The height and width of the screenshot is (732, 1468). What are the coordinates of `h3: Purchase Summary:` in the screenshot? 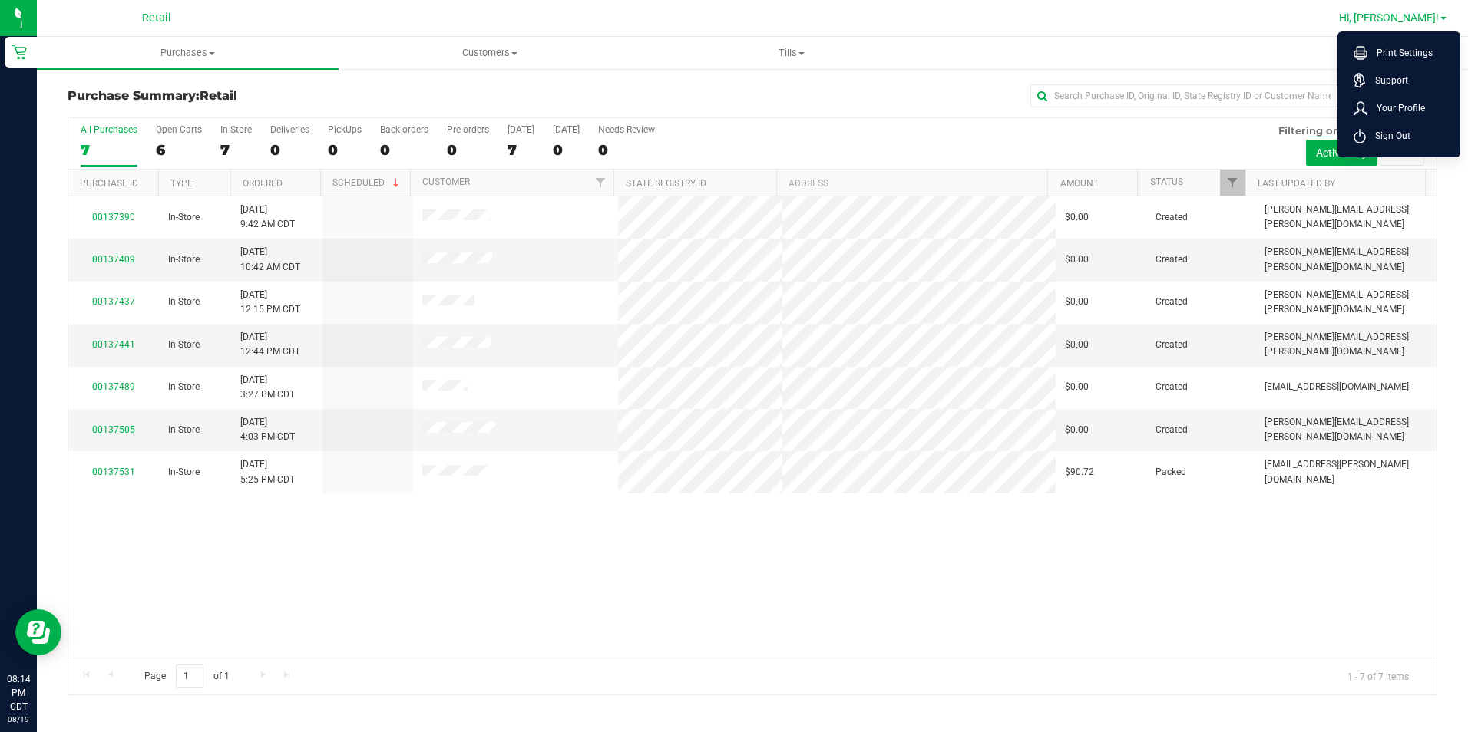 It's located at (296, 96).